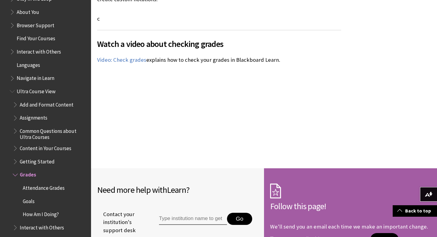  Describe the element at coordinates (36, 90) in the screenshot. I see `span: Ultra Course View` at that location.